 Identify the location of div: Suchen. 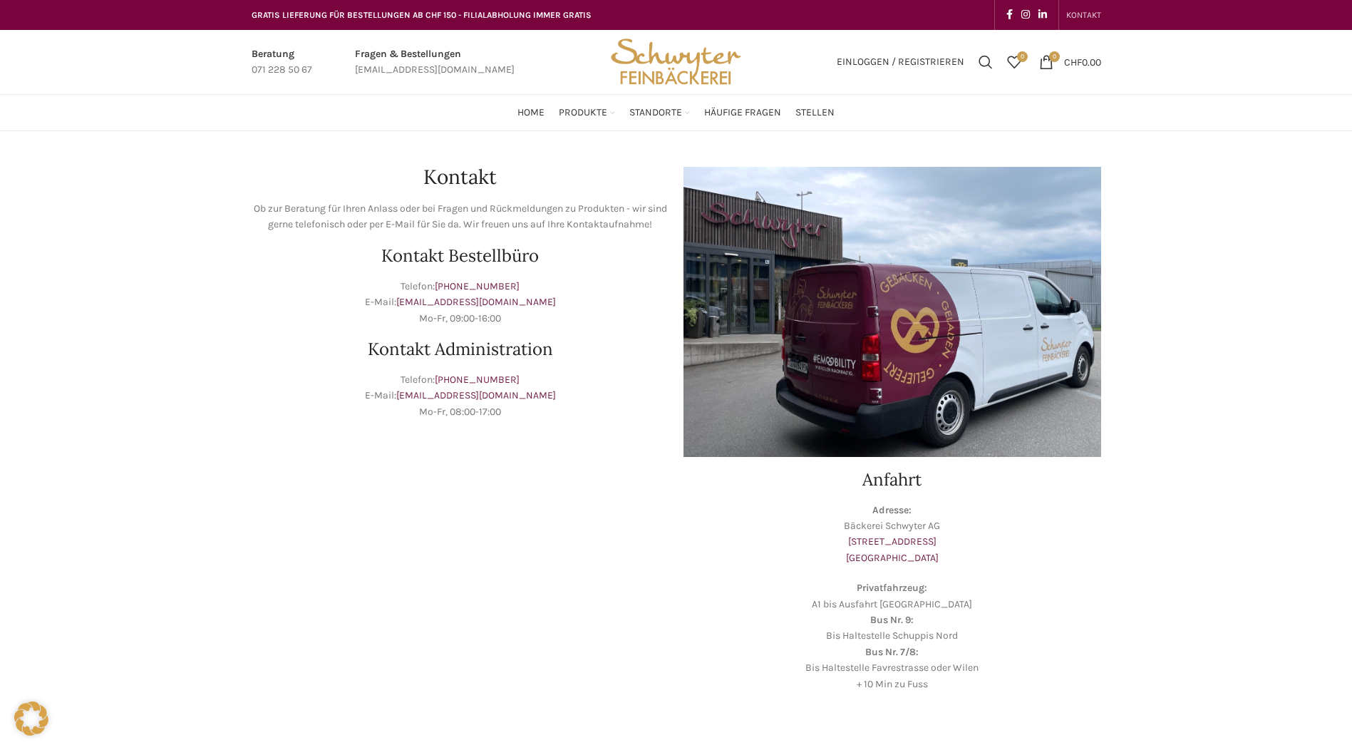
(986, 62).